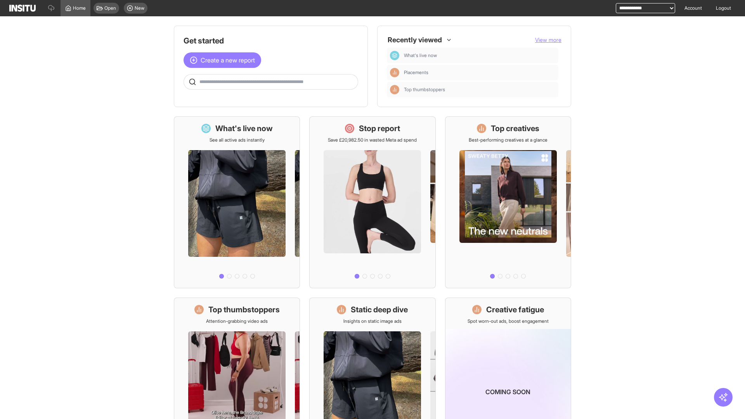  I want to click on p: Attention-grabbing video ads, so click(237, 321).